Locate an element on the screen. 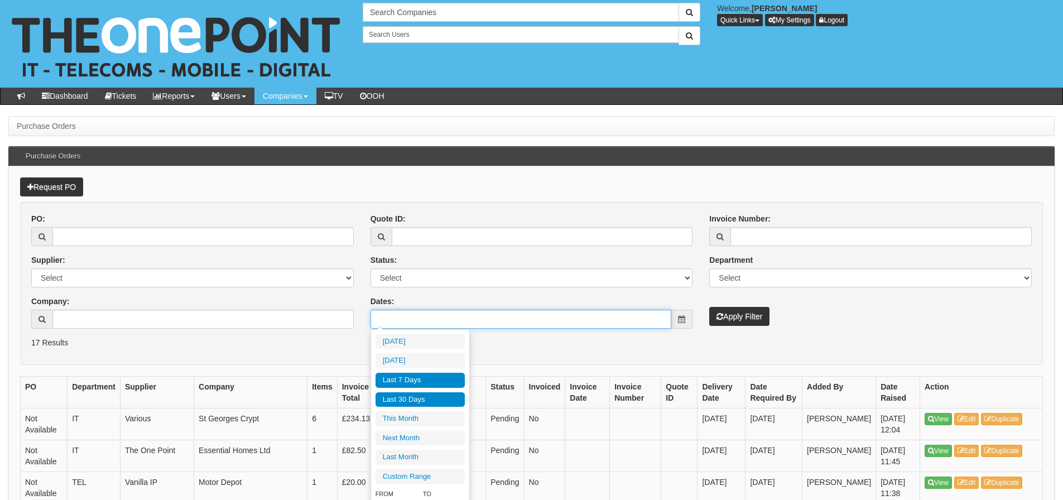  li: This Month is located at coordinates (420, 418).